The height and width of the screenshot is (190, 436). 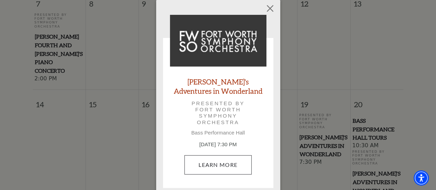 I want to click on button: Close, so click(x=270, y=9).